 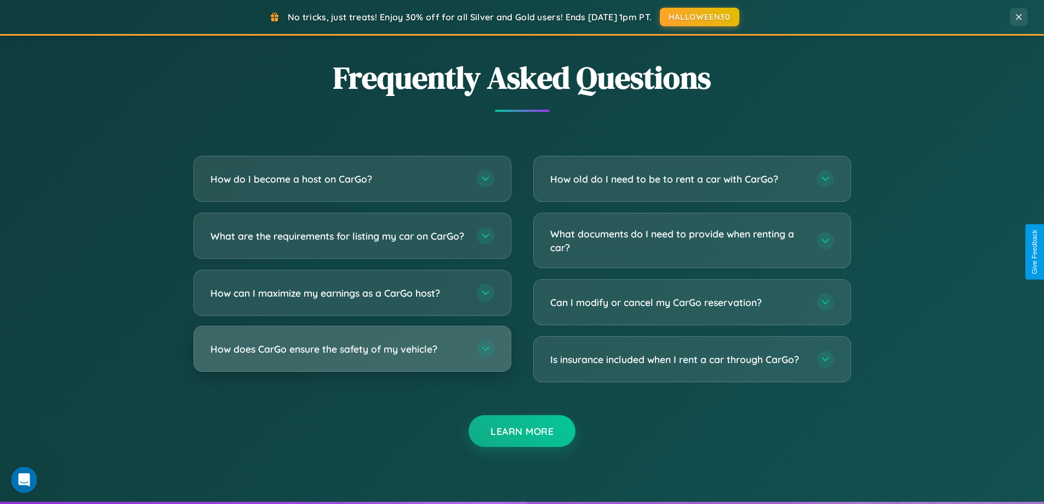 I want to click on h3: What documents do I need to provide when renting a car?, so click(x=678, y=240).